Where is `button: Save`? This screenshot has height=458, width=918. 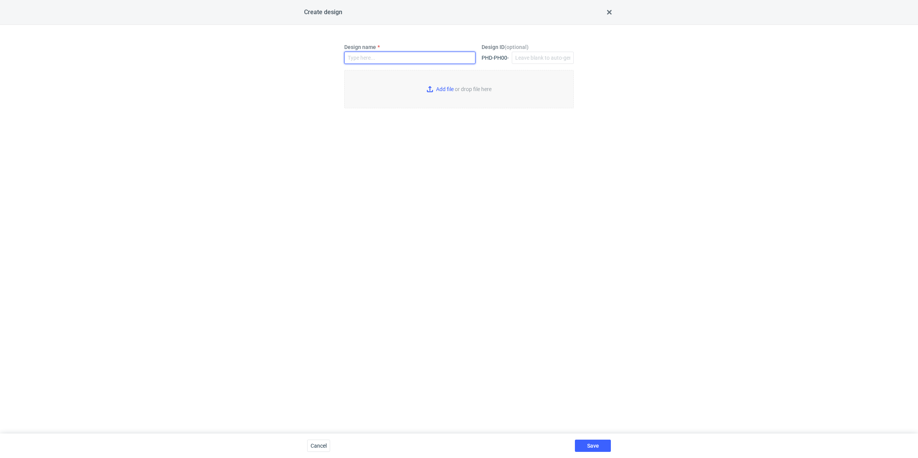
button: Save is located at coordinates (593, 445).